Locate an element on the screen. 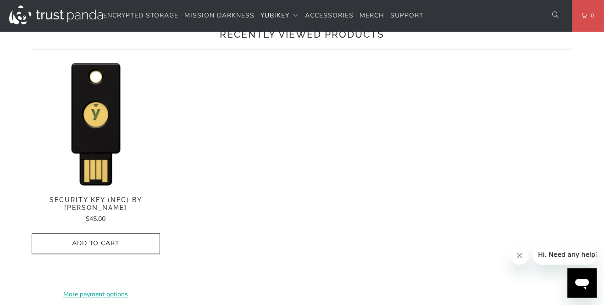 Image resolution: width=604 pixels, height=305 pixels. h2: Recently viewed products is located at coordinates (302, 34).